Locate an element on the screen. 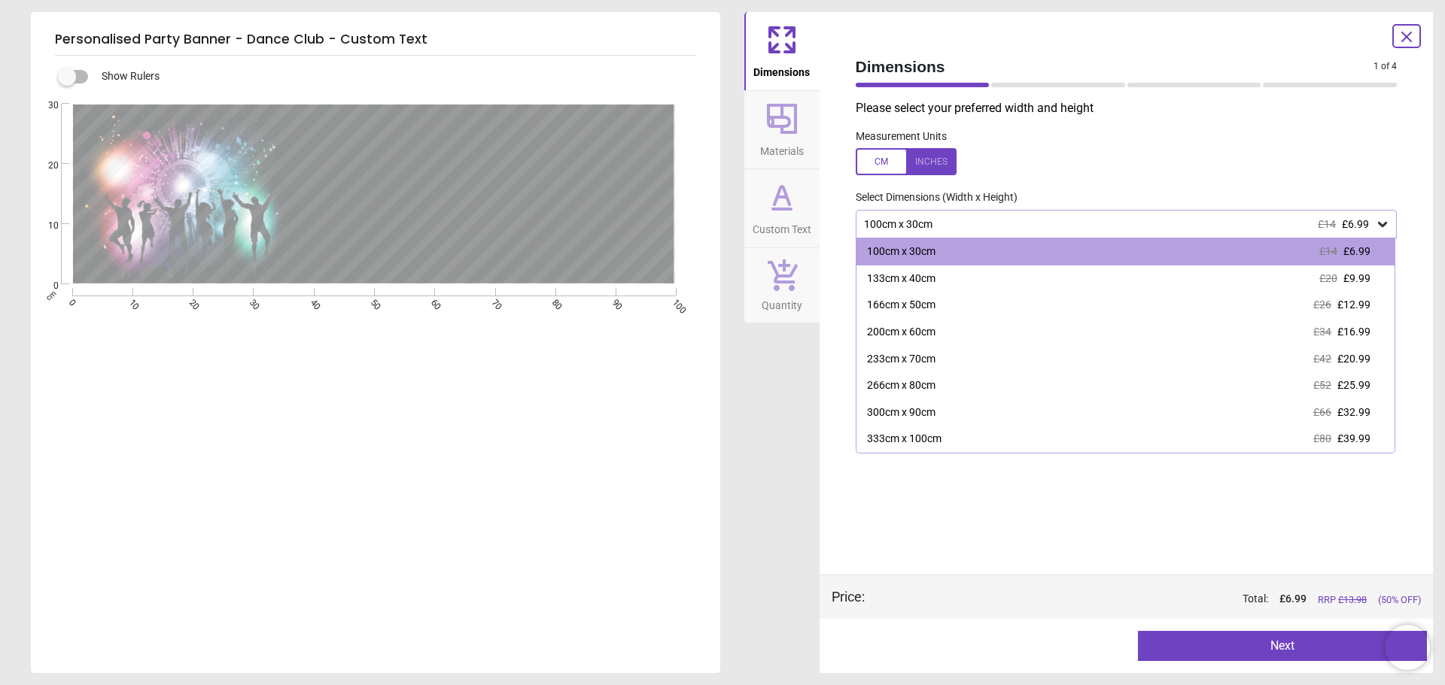  span: £26 is located at coordinates (1322, 305).